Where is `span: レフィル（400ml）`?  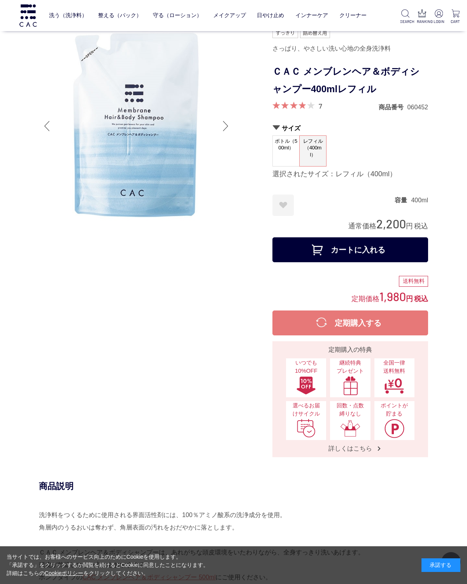
span: レフィル（400ml） is located at coordinates (313, 148).